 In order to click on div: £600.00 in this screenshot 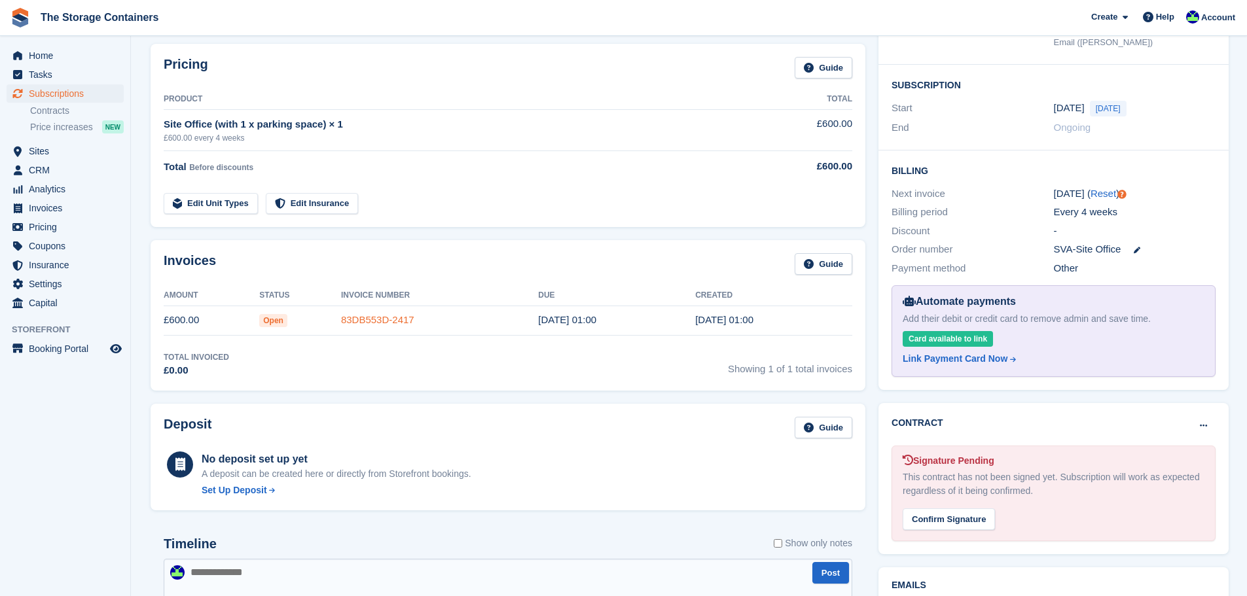, I will do `click(799, 166)`.